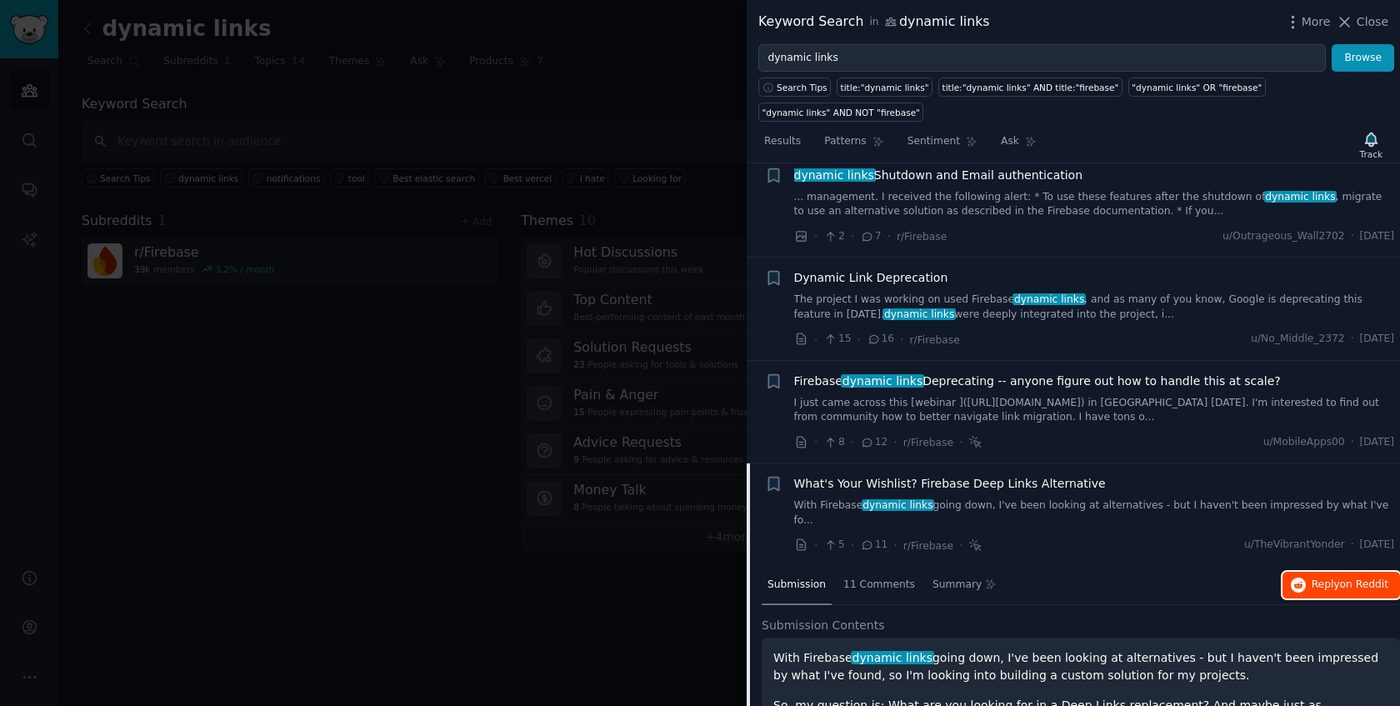 The height and width of the screenshot is (706, 1400). Describe the element at coordinates (871, 277) in the screenshot. I see `a: Dynamic Link Deprecation` at that location.